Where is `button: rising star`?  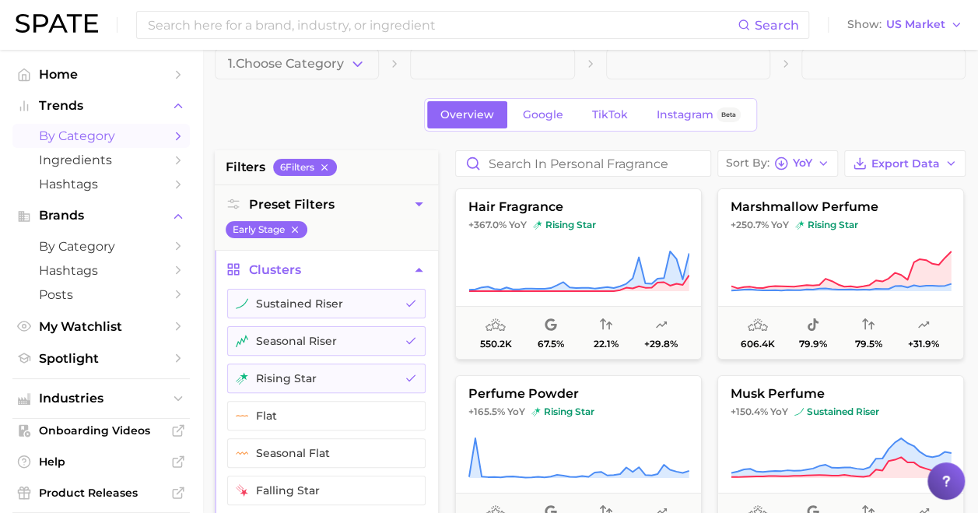
button: rising star is located at coordinates (326, 378).